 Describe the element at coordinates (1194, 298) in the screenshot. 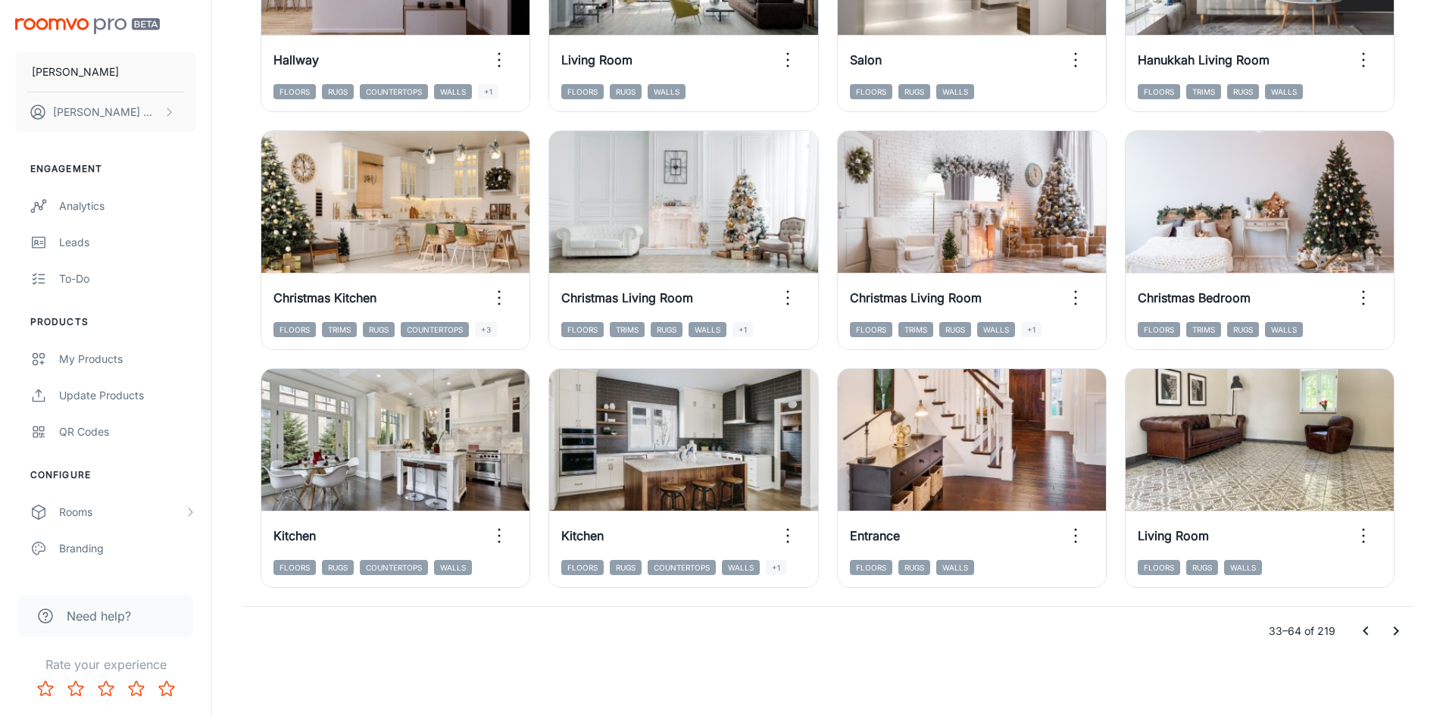

I see `h6: Christmas Bedroom` at that location.